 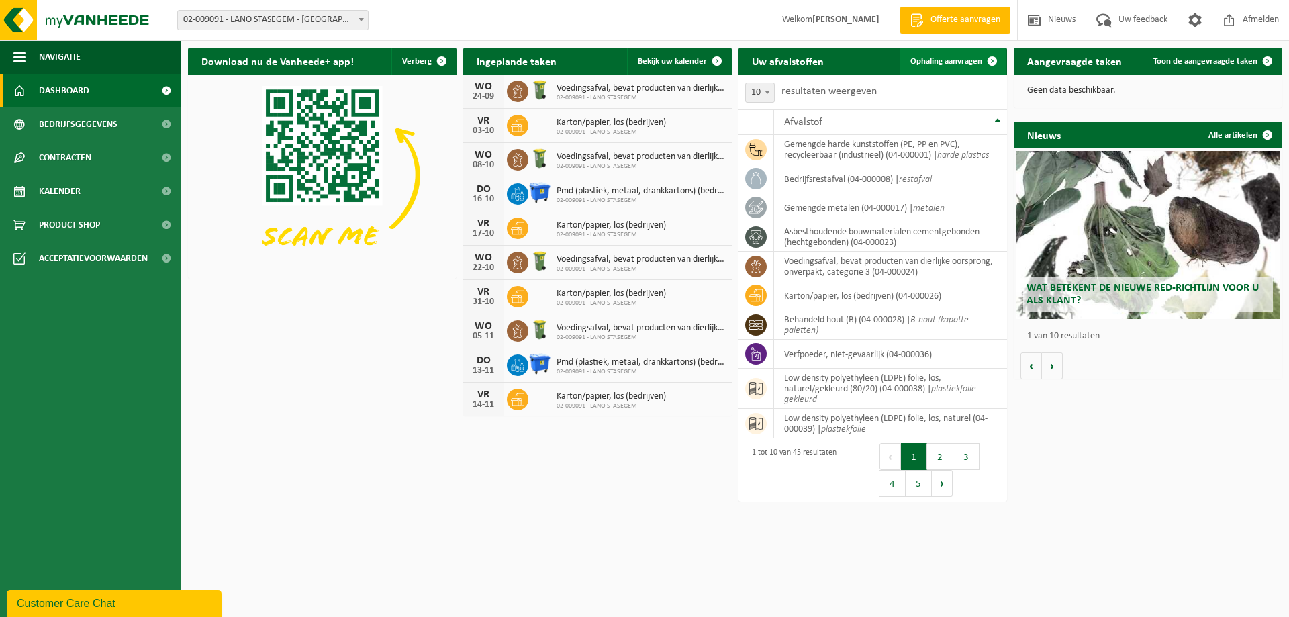 I want to click on span: Bedrijfsgegevens, so click(x=78, y=124).